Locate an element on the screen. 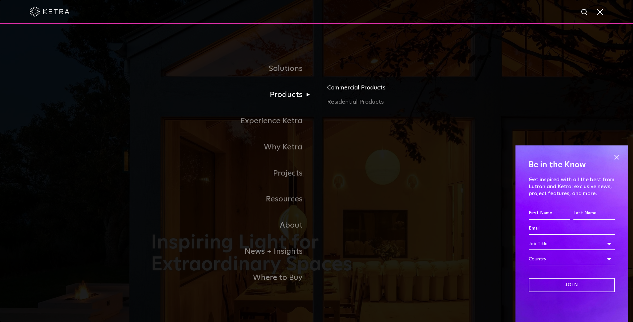 The width and height of the screenshot is (633, 322). a: About is located at coordinates (234, 225).